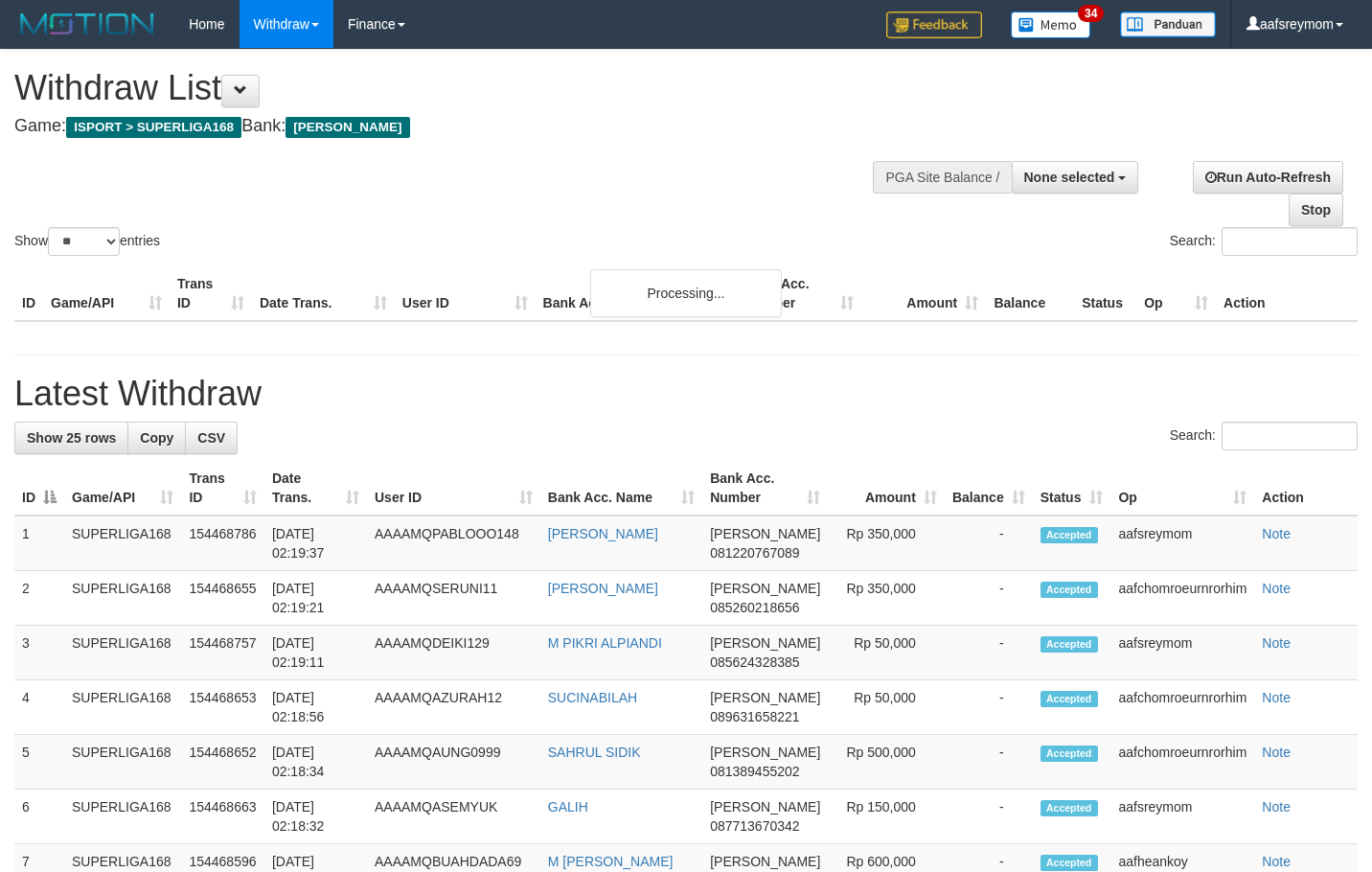  Describe the element at coordinates (592, 697) in the screenshot. I see `a: SUCINABILAH` at that location.